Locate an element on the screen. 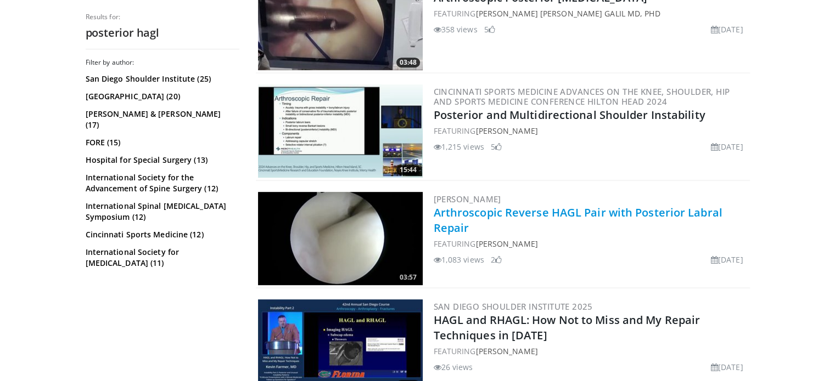 The image size is (835, 381). a: Cincinnati Sports Medicine Advances on the Knee, Shoulder, Hip and Sports Medicine Conference Hil... is located at coordinates (582, 97).